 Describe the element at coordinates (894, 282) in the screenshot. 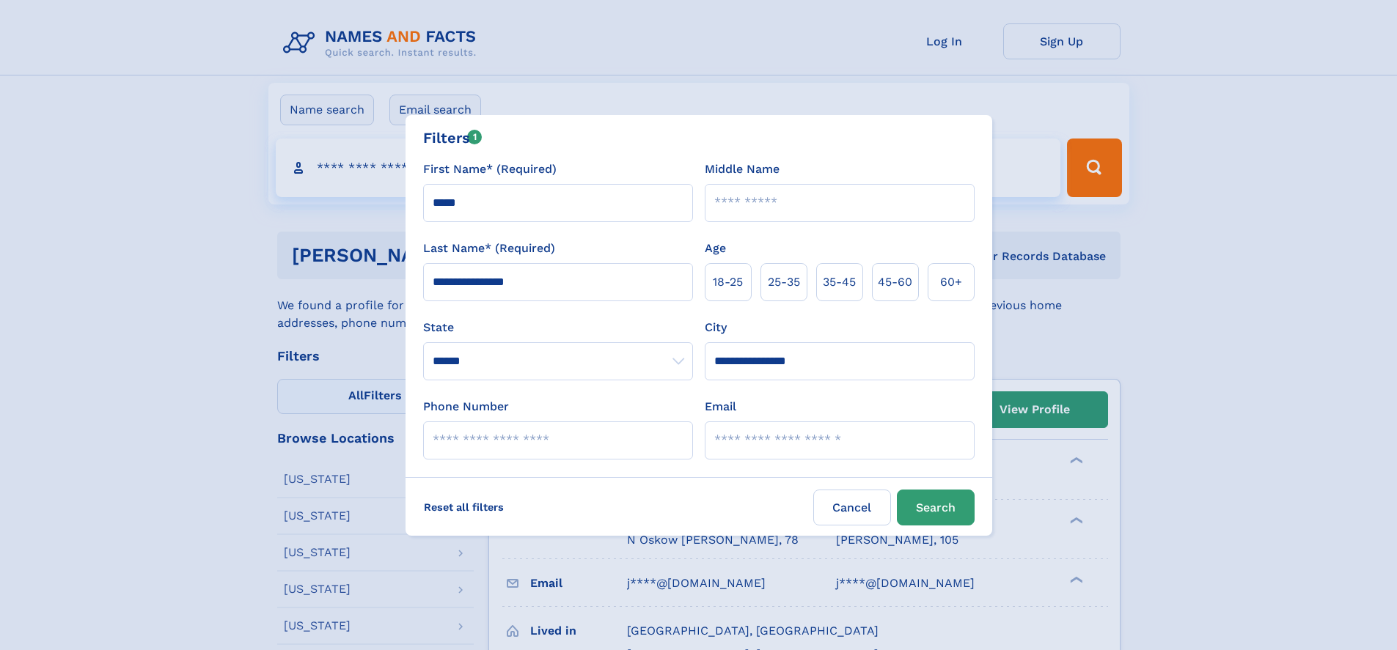

I see `span: 45‑60` at that location.